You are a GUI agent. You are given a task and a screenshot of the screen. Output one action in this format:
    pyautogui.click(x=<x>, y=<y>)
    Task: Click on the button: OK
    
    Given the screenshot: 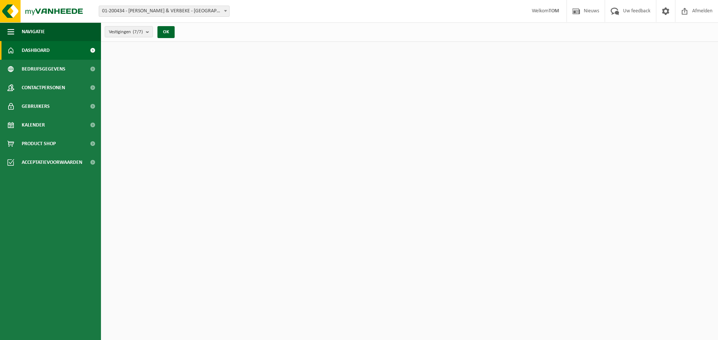 What is the action you would take?
    pyautogui.click(x=166, y=32)
    